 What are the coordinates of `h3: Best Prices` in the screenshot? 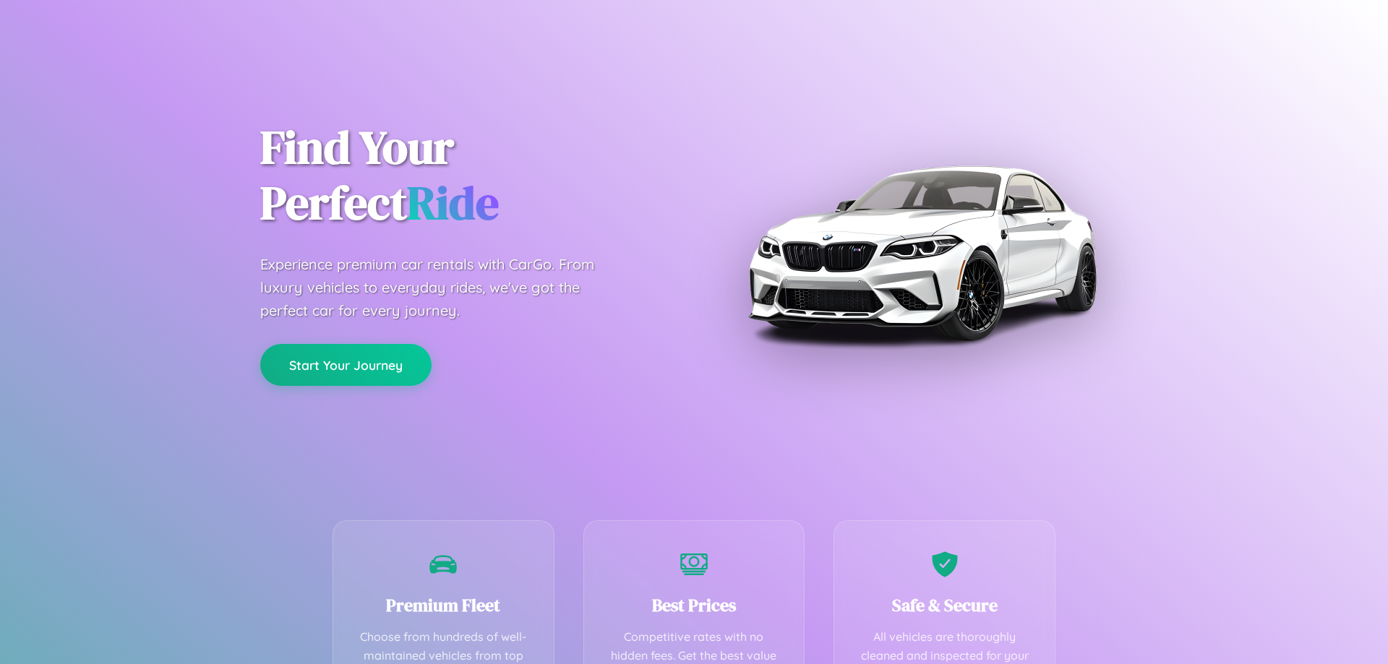 It's located at (694, 605).